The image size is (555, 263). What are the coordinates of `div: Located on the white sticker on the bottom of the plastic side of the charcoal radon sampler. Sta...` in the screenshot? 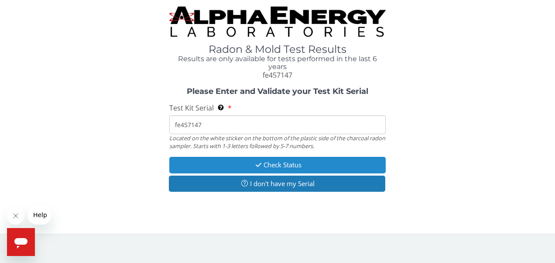 It's located at (277, 142).